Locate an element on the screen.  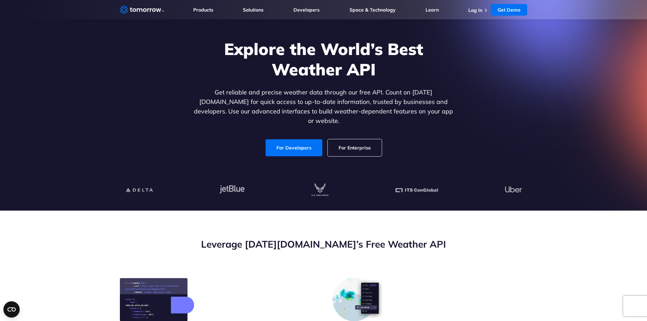
a: Products is located at coordinates (203, 10).